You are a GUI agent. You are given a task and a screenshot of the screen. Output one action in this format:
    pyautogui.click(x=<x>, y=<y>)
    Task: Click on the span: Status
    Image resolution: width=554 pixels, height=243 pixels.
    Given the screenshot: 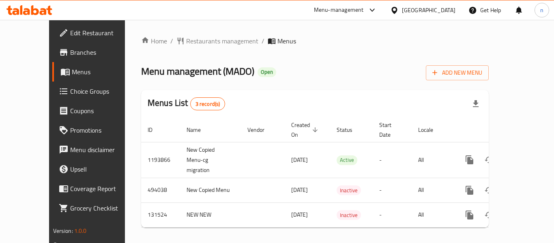 What is the action you would take?
    pyautogui.click(x=350, y=130)
    